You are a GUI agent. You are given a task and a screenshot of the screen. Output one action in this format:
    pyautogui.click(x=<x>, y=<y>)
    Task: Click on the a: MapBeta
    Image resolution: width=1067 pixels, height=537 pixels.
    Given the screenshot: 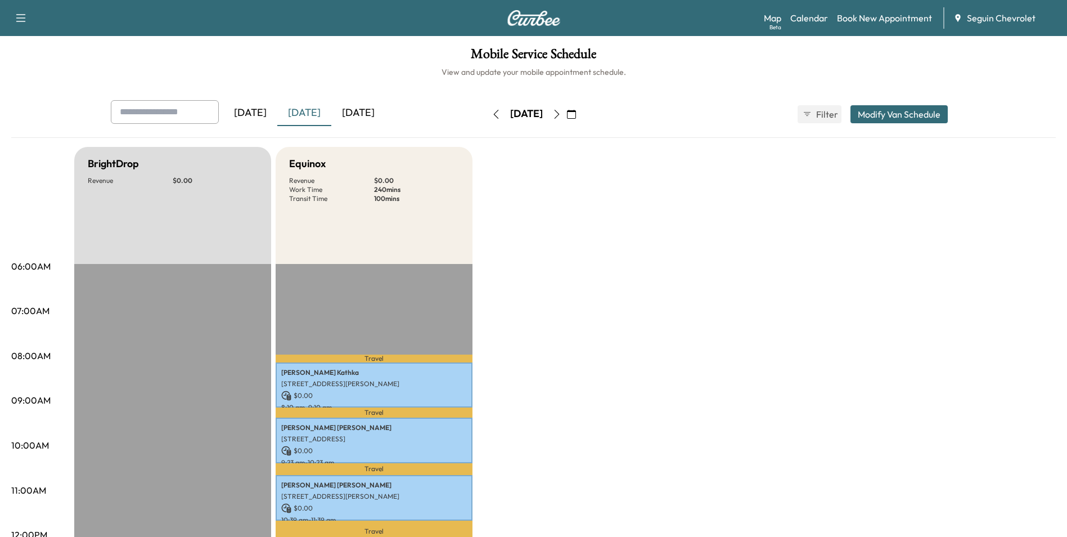 What is the action you would take?
    pyautogui.click(x=772, y=18)
    